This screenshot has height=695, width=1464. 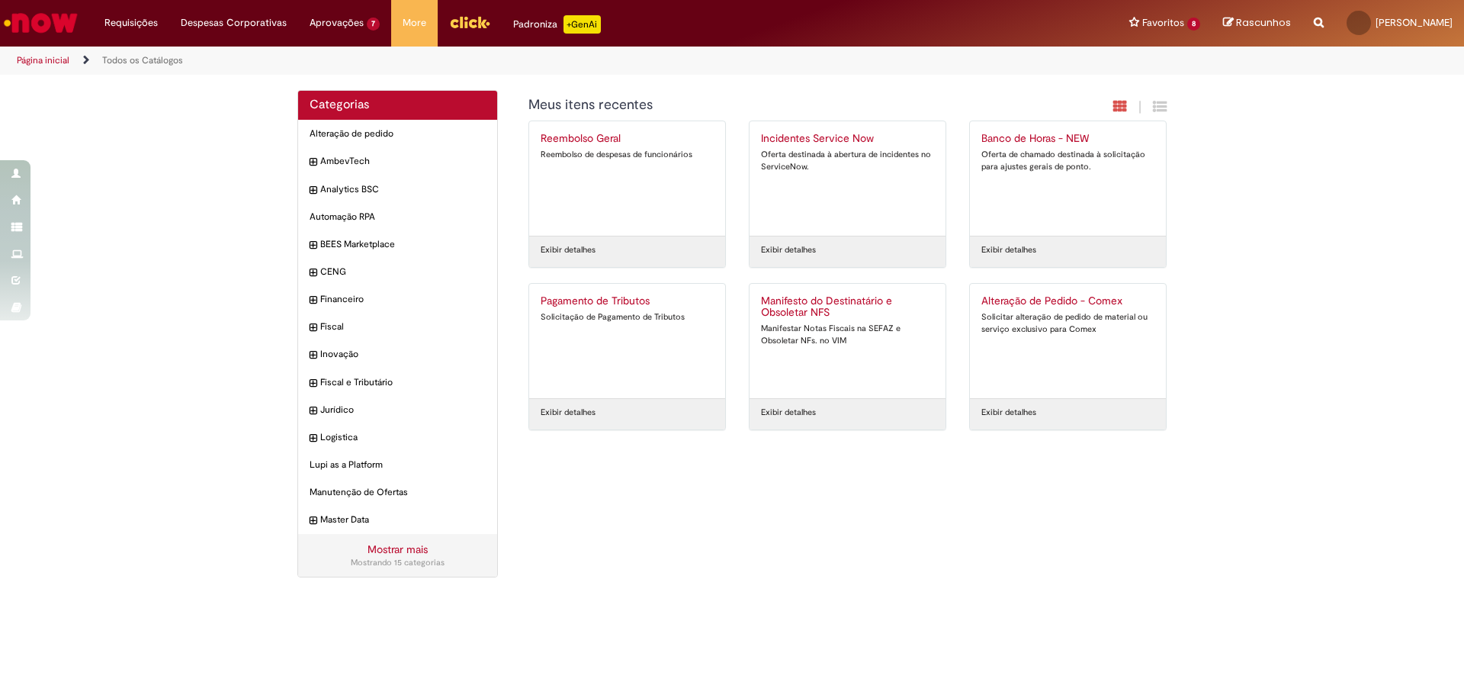 I want to click on span: Aprovações, so click(x=336, y=23).